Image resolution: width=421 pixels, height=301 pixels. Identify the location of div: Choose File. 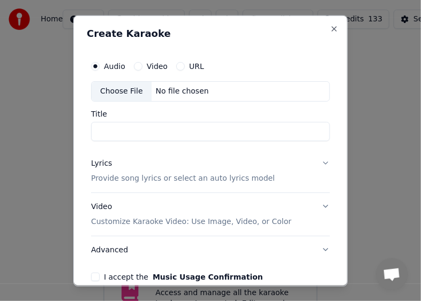
(121, 91).